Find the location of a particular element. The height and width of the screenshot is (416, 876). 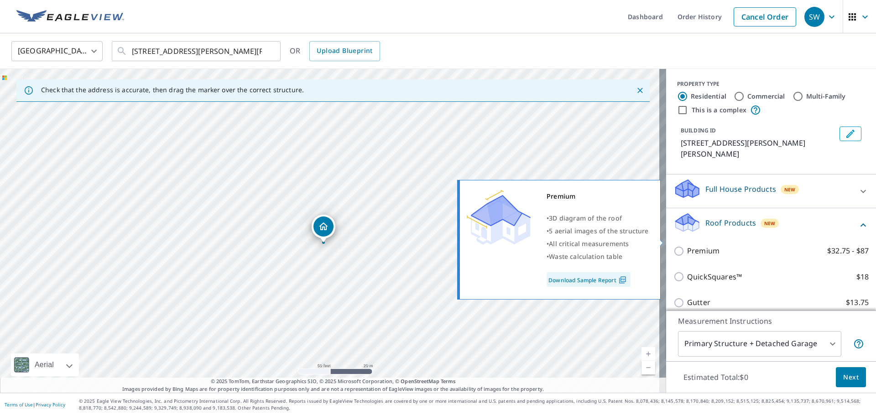

a: Current Level 19, Zoom In is located at coordinates (648, 354).